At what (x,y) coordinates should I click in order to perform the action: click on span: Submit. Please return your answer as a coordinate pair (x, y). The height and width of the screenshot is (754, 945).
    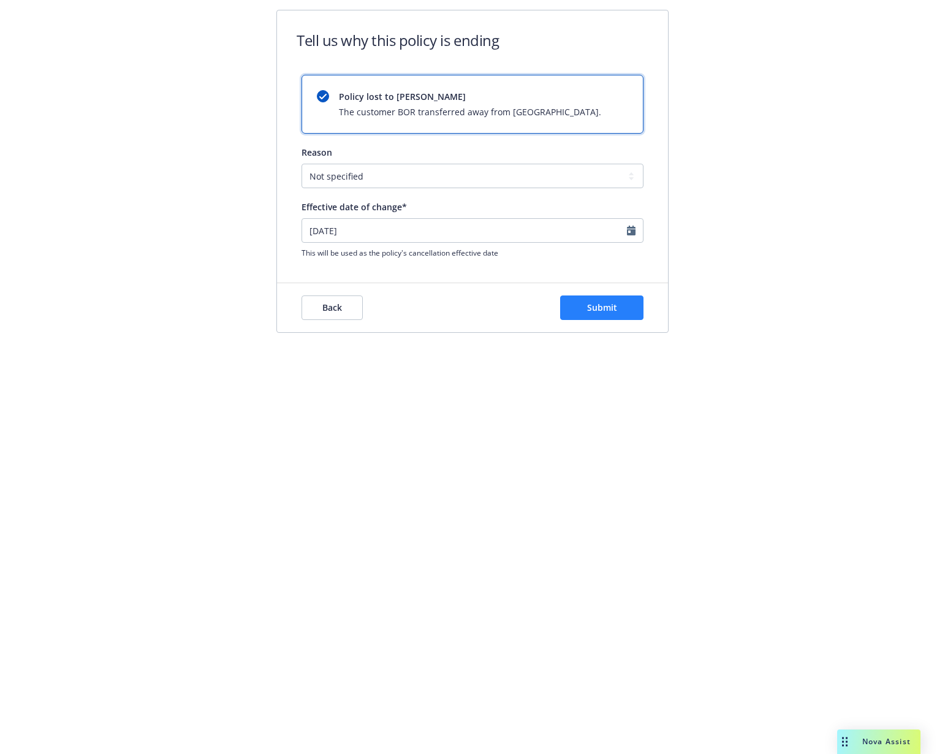
    Looking at the image, I should click on (602, 307).